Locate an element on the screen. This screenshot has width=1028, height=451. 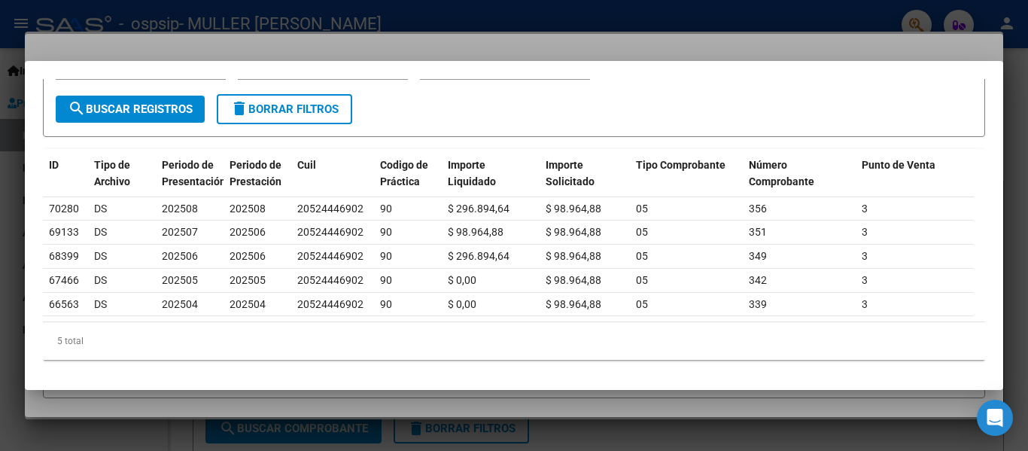
datatable-header-cell: Periodo de Presentación is located at coordinates (190, 182).